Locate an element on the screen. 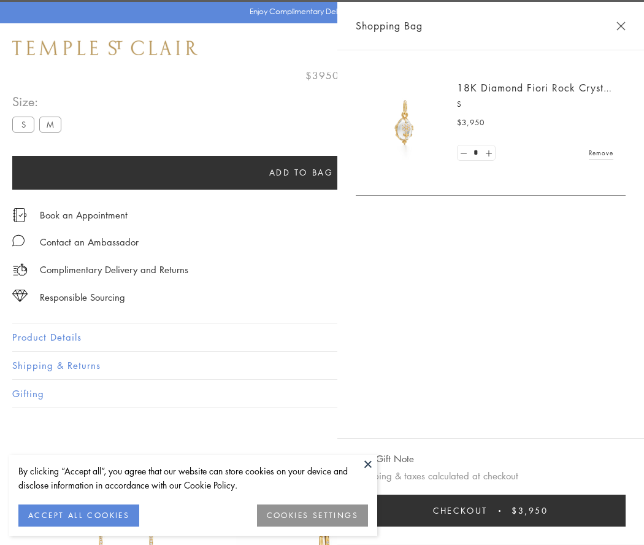 Image resolution: width=644 pixels, height=545 pixels. p: Shipping & taxes calculated at checkout is located at coordinates (491, 475).